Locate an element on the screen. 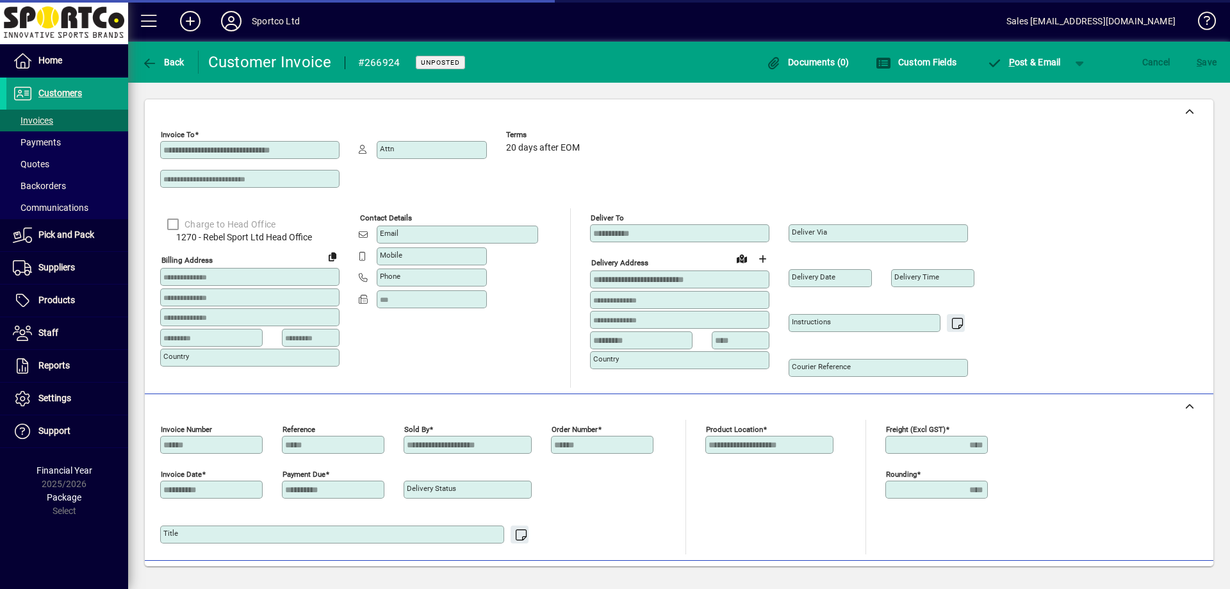 The height and width of the screenshot is (589, 1230). a: Invoices is located at coordinates (67, 120).